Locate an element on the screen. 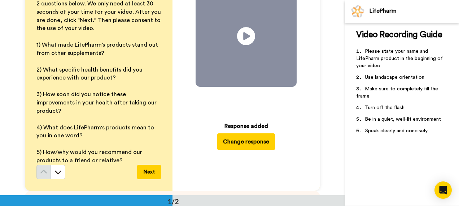 The width and height of the screenshot is (459, 206). span: 1) What made LifePharm’s products stand out from other supplements? is located at coordinates (98, 49).